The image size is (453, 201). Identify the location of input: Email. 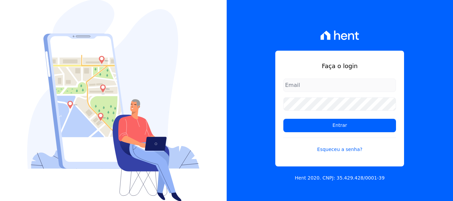
(340, 85).